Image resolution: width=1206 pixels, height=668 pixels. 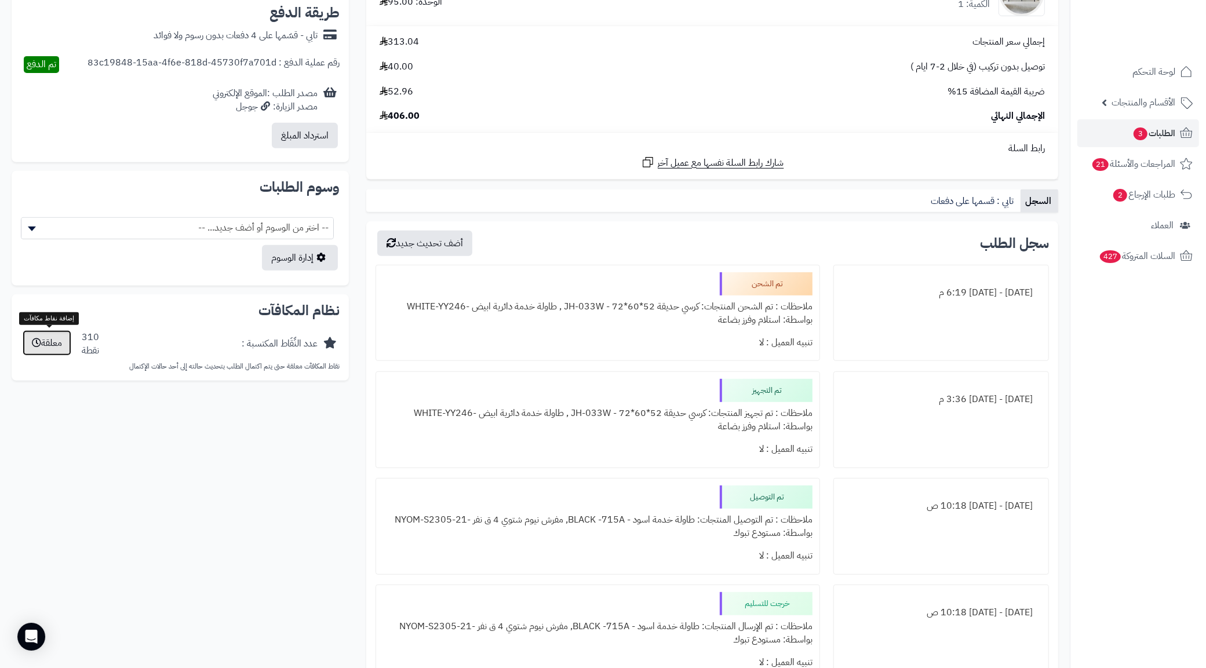 I want to click on div: إضافة نقاط مكافآت, so click(x=49, y=319).